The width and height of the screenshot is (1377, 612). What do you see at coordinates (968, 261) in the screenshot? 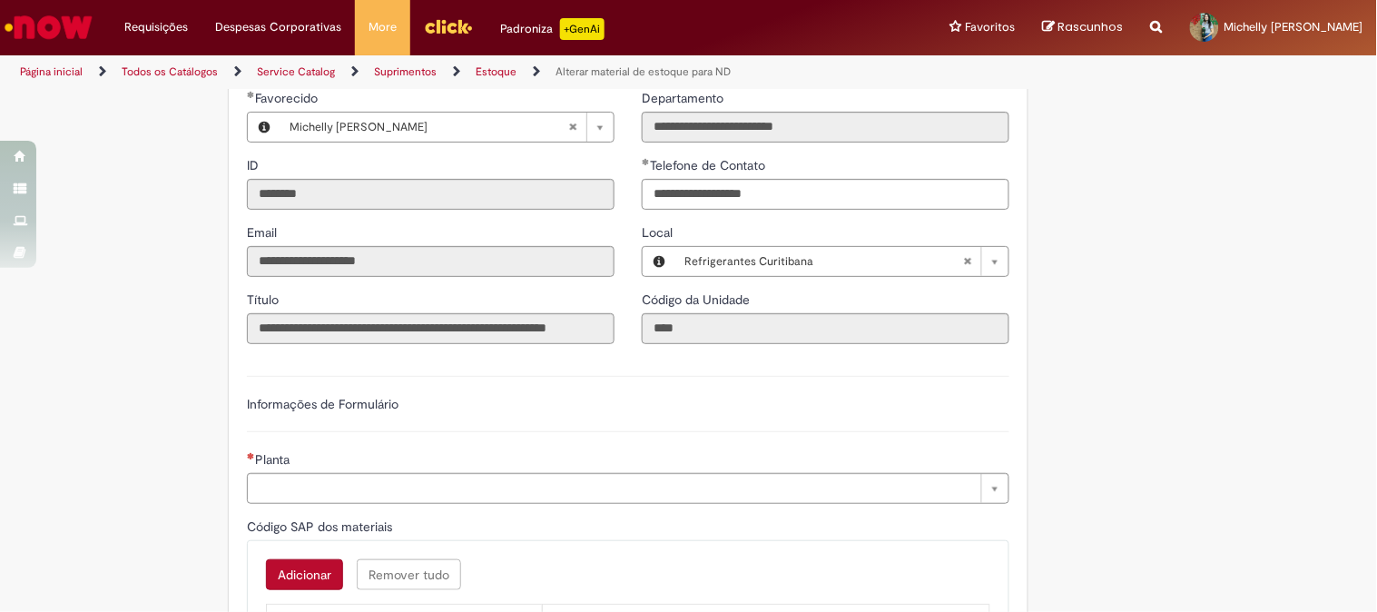
I see `abbr: Limpar campo Local` at bounding box center [968, 261].